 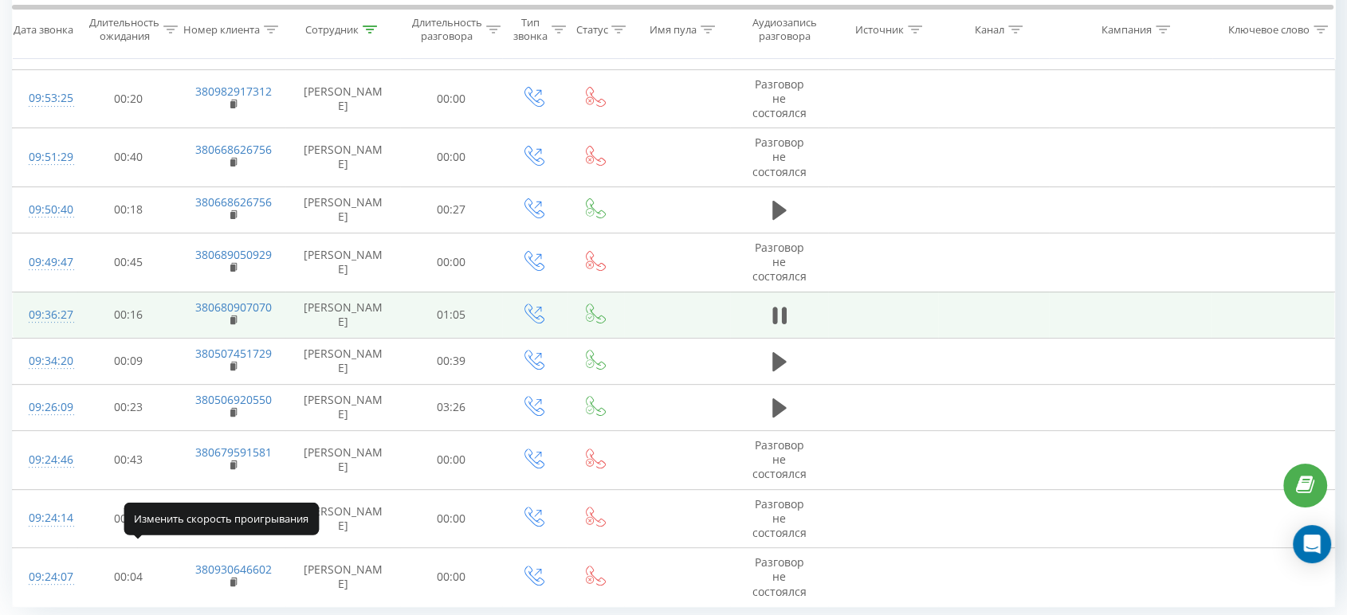 What do you see at coordinates (451, 407) in the screenshot?
I see `td: 03:26` at bounding box center [451, 407].